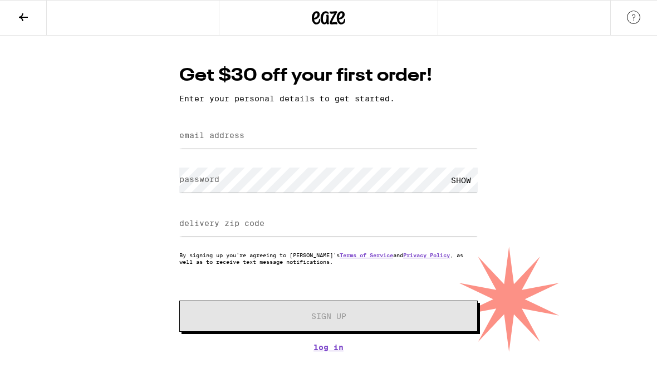  Describe the element at coordinates (212, 135) in the screenshot. I see `label: email address` at that location.